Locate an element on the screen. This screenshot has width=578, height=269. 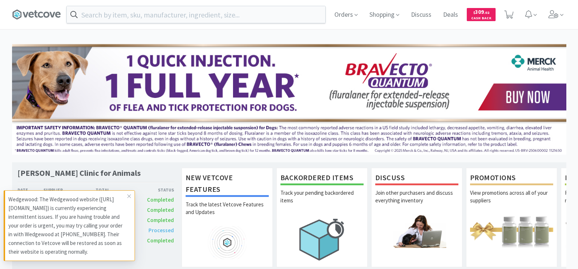
img: hero_backorders.png is located at coordinates (322, 240).